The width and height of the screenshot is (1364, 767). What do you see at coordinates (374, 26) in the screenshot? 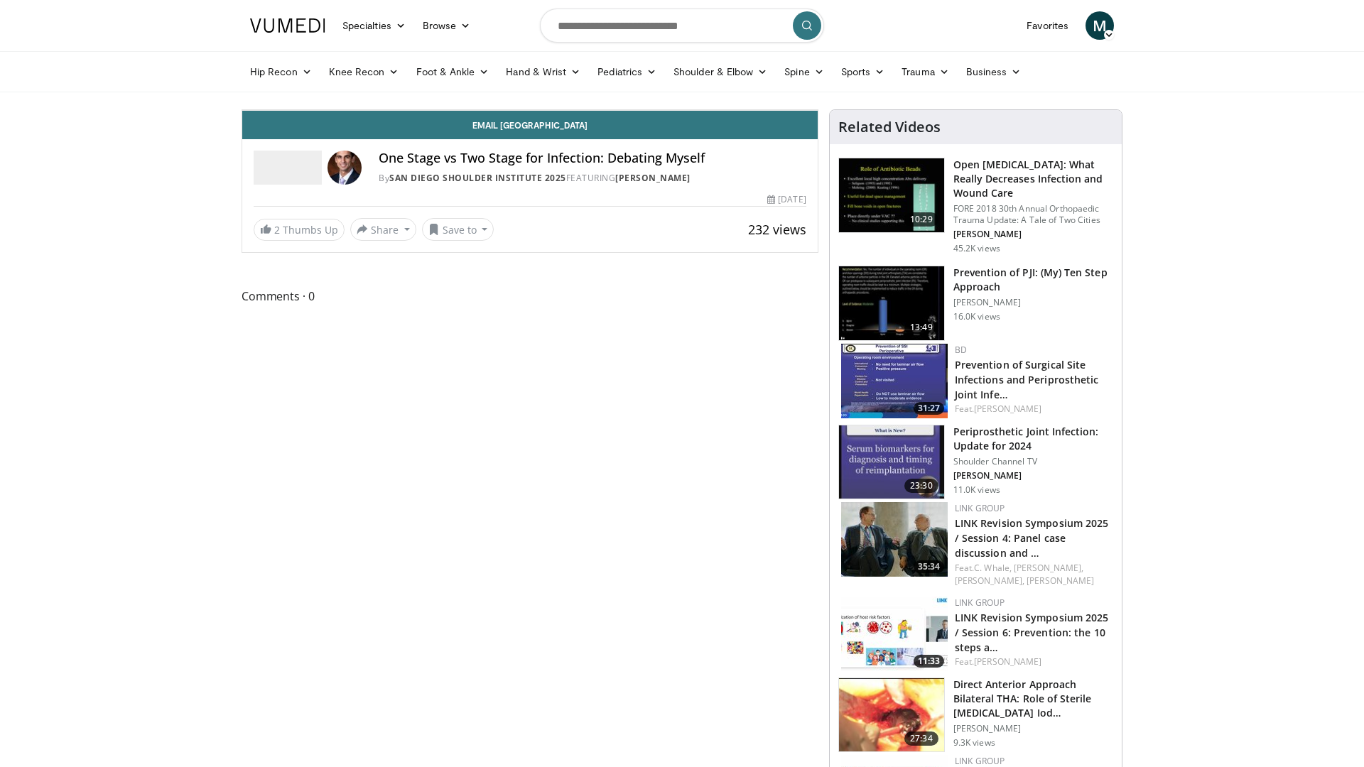
I see `a: Specialties` at bounding box center [374, 26].